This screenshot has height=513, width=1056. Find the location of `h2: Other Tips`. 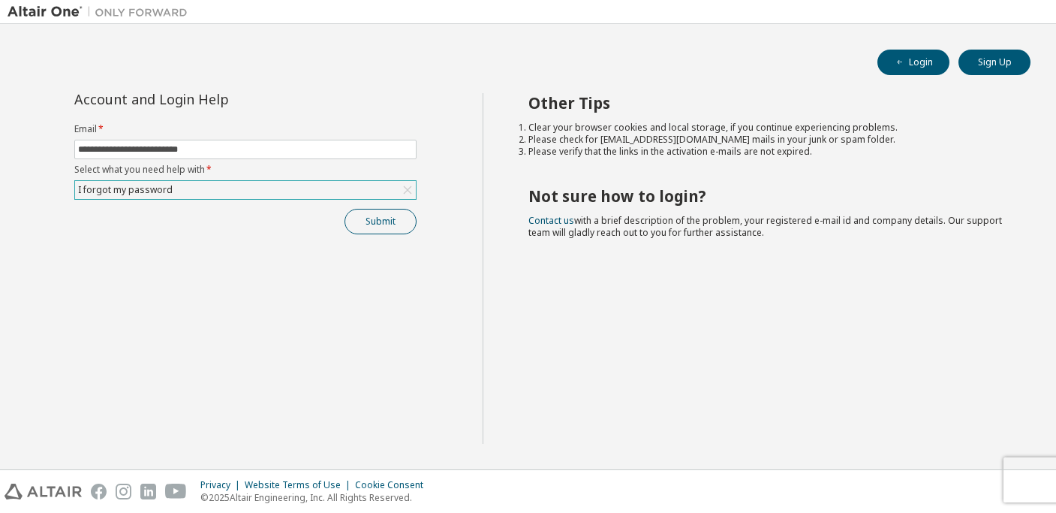

h2: Other Tips is located at coordinates (766, 103).